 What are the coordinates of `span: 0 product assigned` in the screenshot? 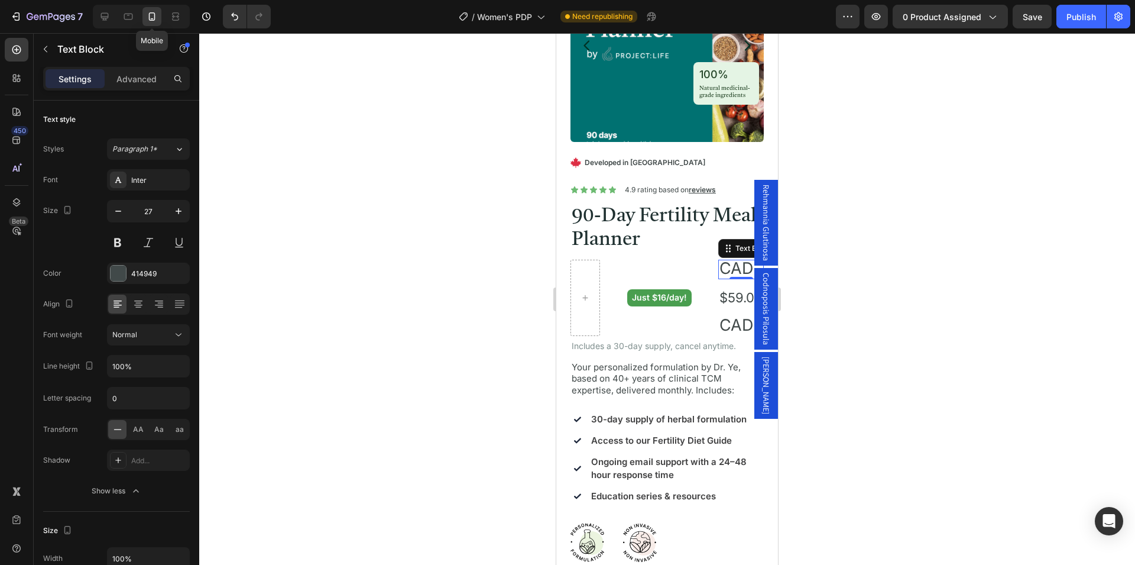 It's located at (942, 17).